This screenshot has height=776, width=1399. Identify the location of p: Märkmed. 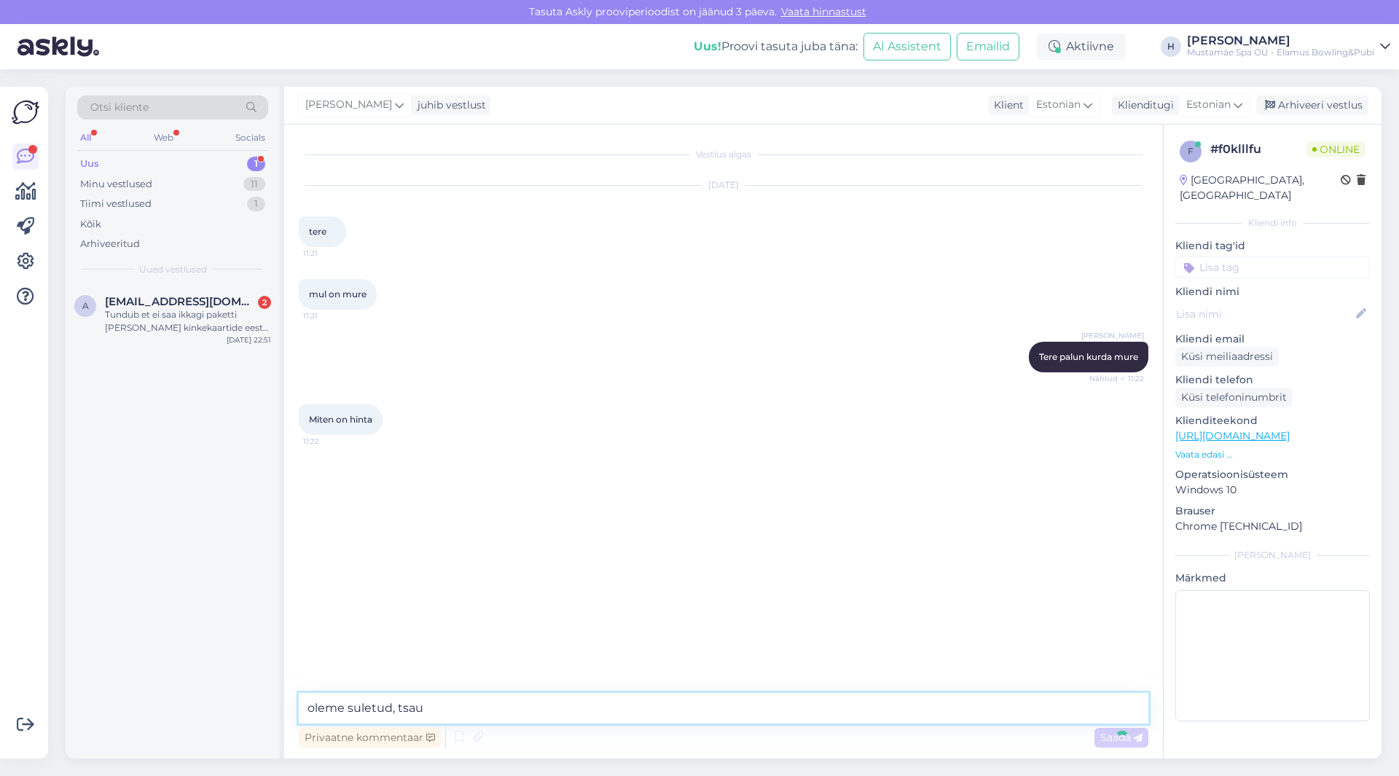
(1272, 578).